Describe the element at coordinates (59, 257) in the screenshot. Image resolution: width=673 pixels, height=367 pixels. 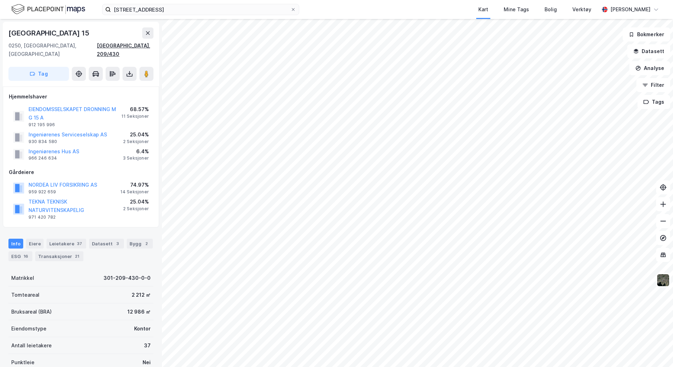
I see `div: Transaksjoner` at that location.